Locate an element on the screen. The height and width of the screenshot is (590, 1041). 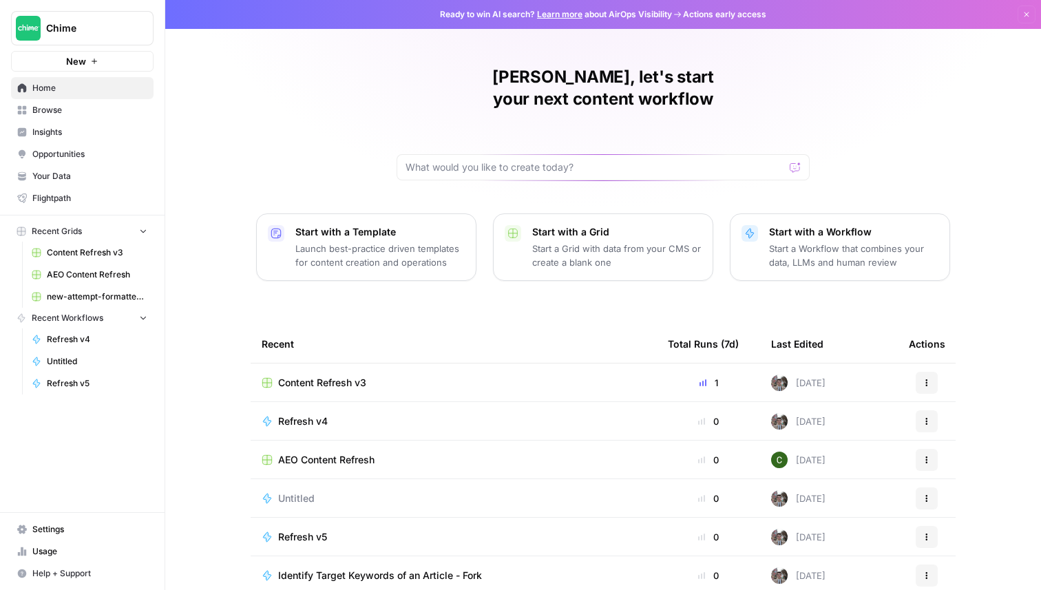
a: Flightpath is located at coordinates (82, 198).